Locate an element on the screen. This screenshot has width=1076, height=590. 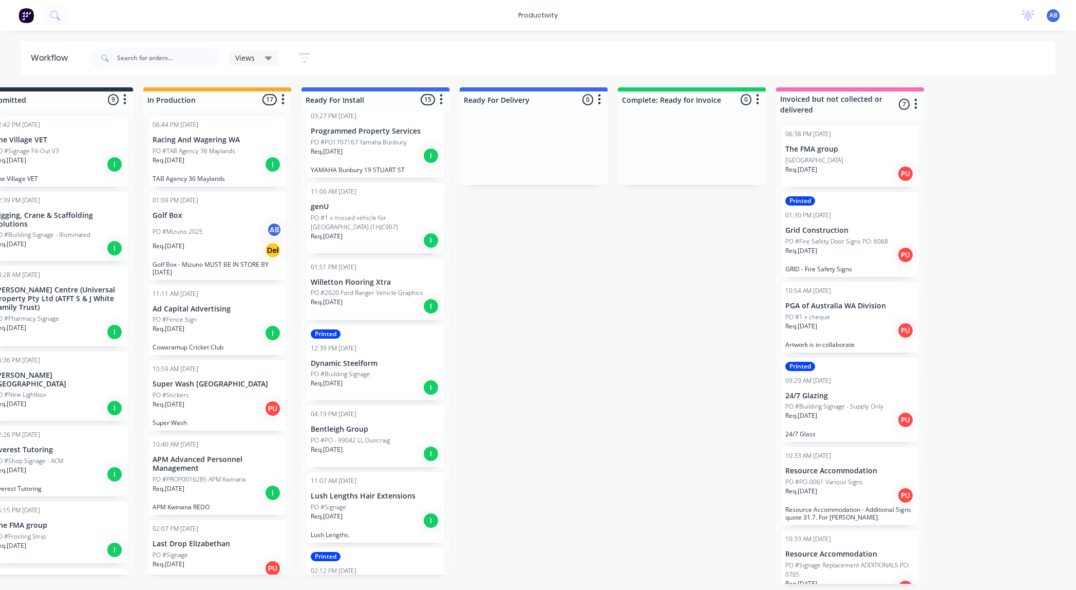
p: PO #PO - 99042 LL Duncraig is located at coordinates (350, 440).